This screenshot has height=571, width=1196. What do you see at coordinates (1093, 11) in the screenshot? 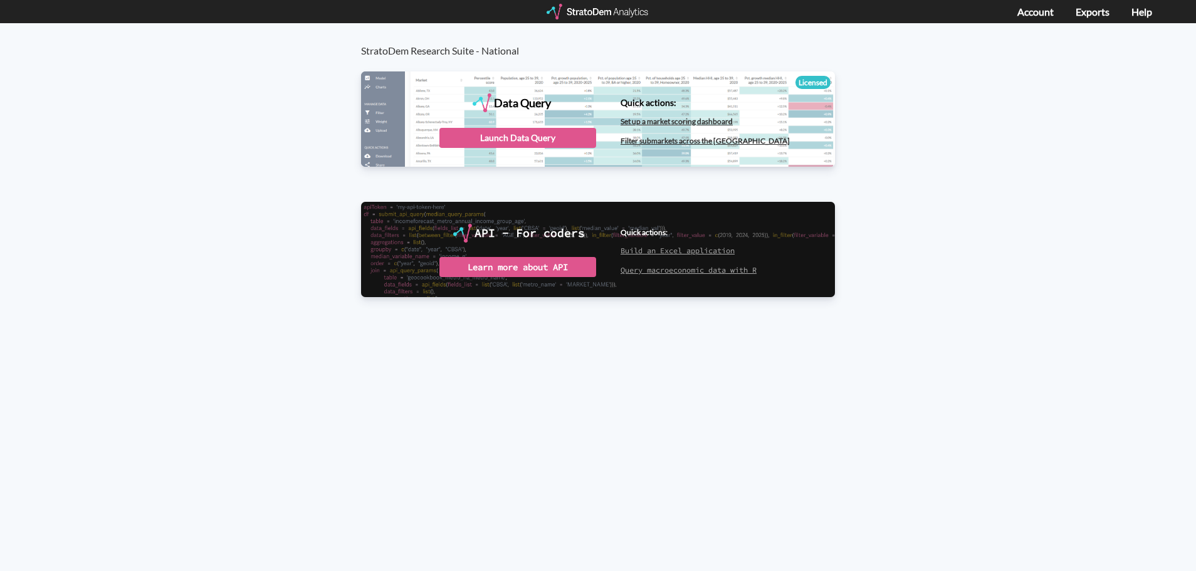
I see `a: Exports` at bounding box center [1093, 11].